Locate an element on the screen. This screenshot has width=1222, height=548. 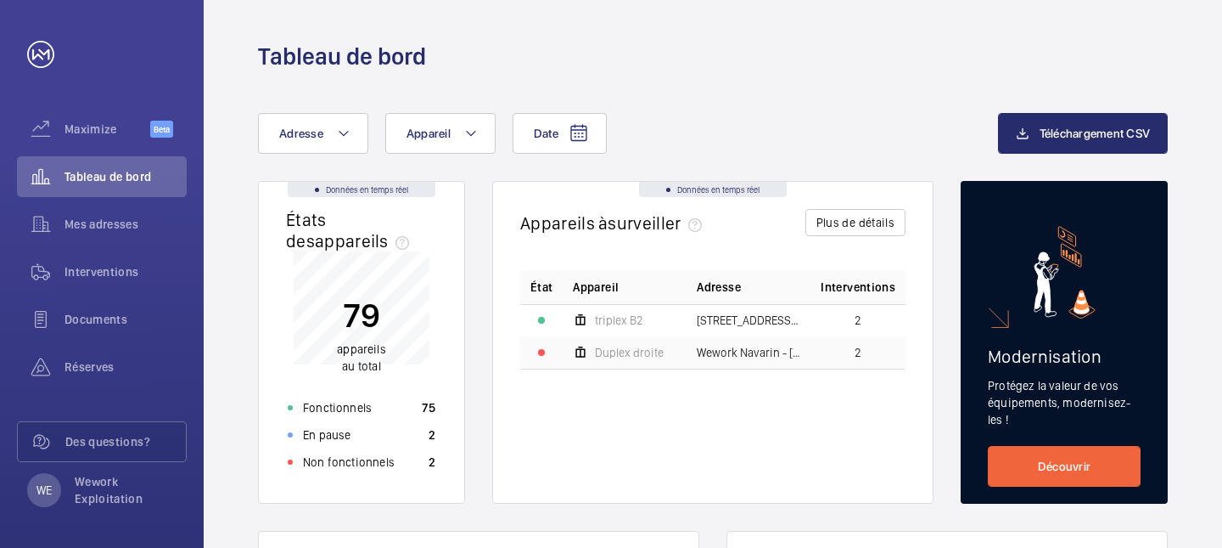
button: Appareil is located at coordinates (441, 133).